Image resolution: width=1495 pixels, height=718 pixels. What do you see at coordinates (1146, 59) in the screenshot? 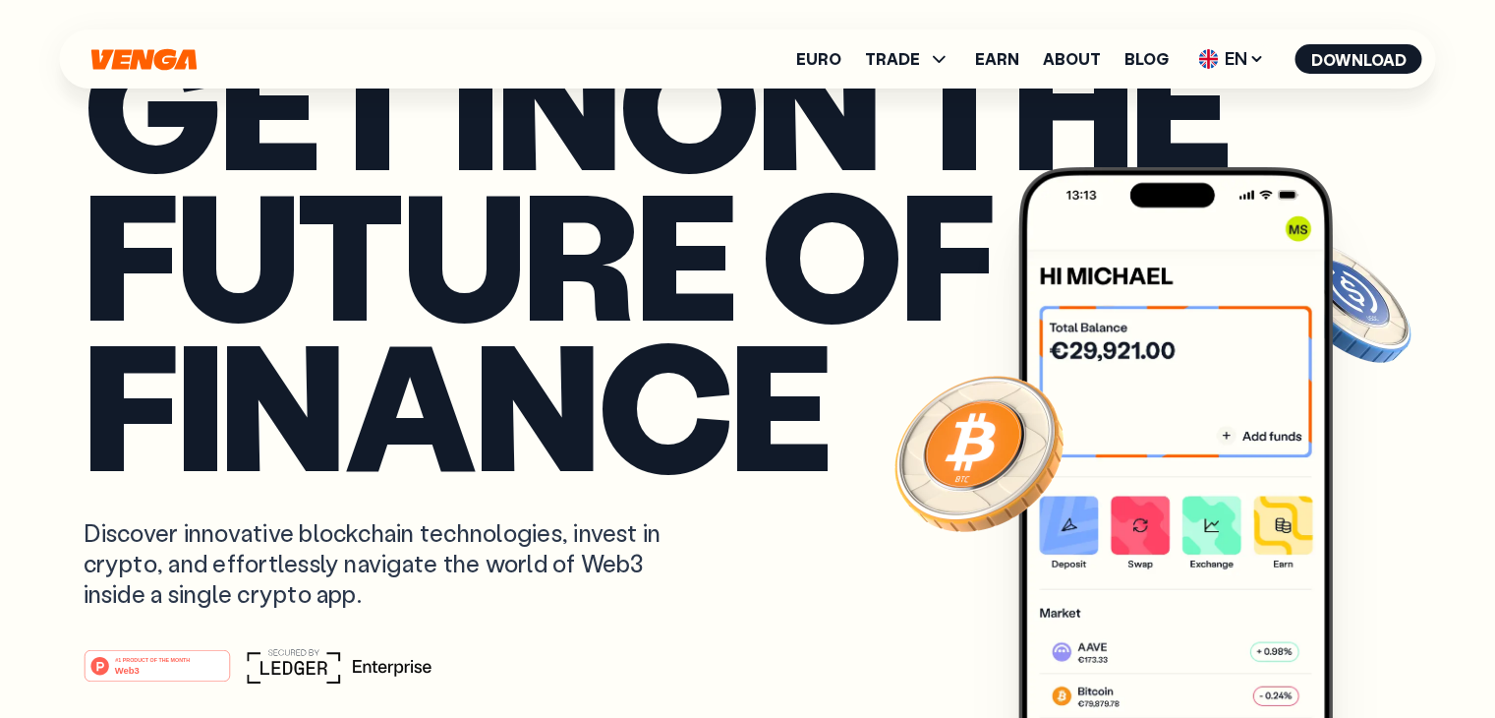
I see `a: Blog` at bounding box center [1146, 59].